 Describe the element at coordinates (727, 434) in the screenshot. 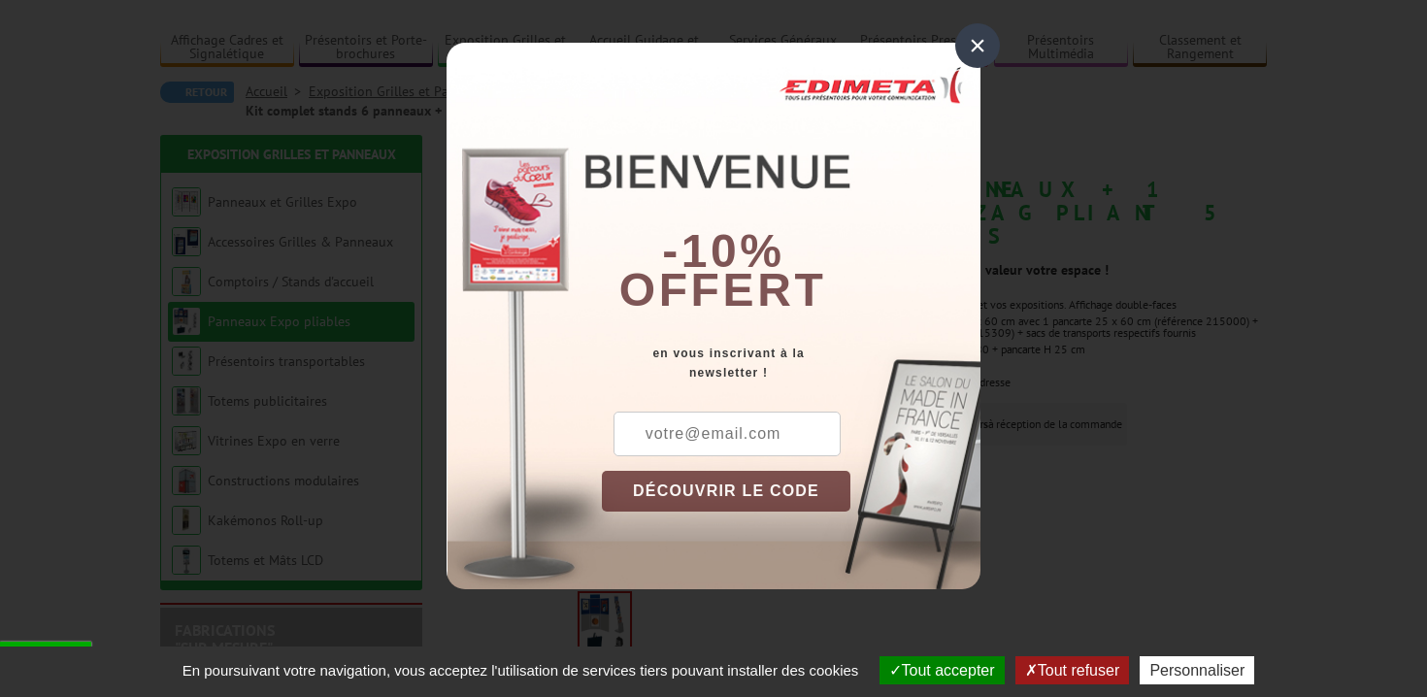

I see `input: votre@email.com` at that location.